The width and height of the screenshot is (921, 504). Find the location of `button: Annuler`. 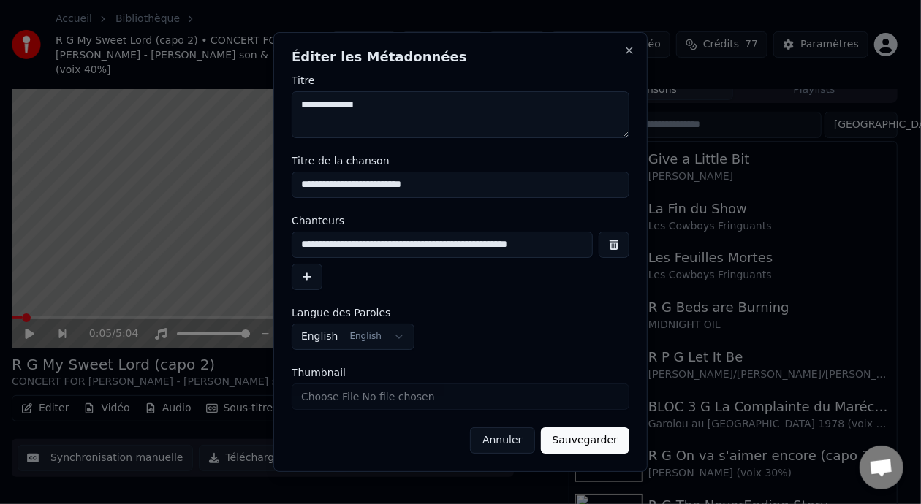

button: Annuler is located at coordinates (502, 441).